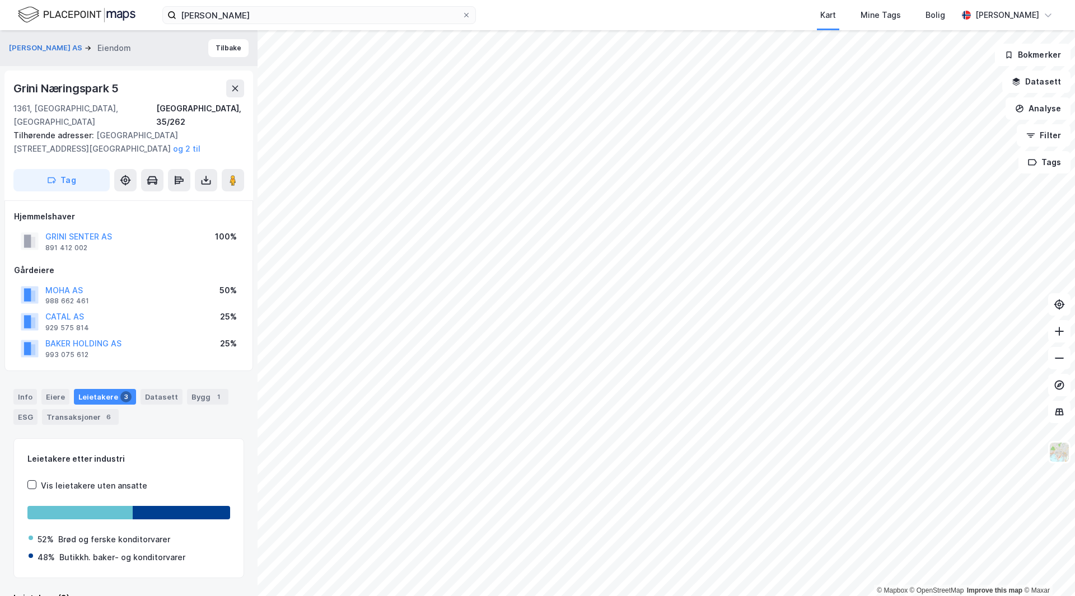  I want to click on button: Tilbake, so click(228, 48).